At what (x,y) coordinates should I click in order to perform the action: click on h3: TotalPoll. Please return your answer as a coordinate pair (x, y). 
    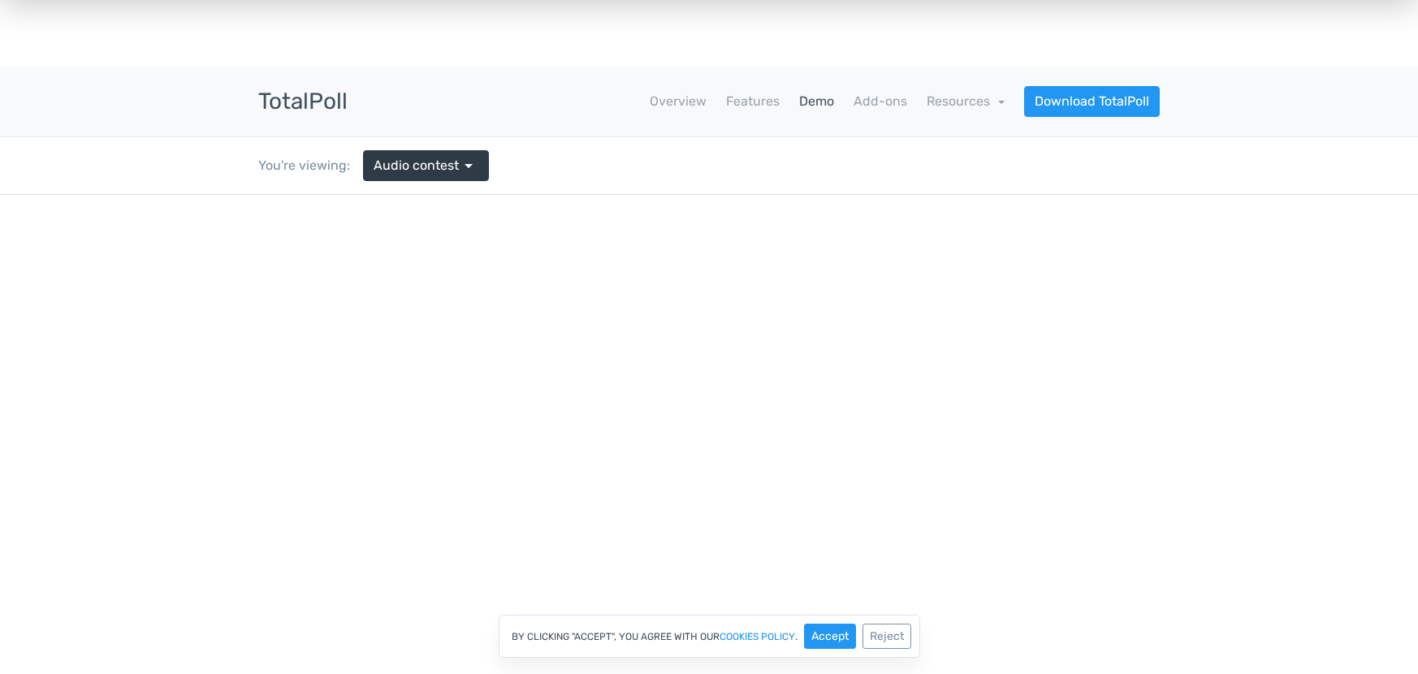
    Looking at the image, I should click on (303, 102).